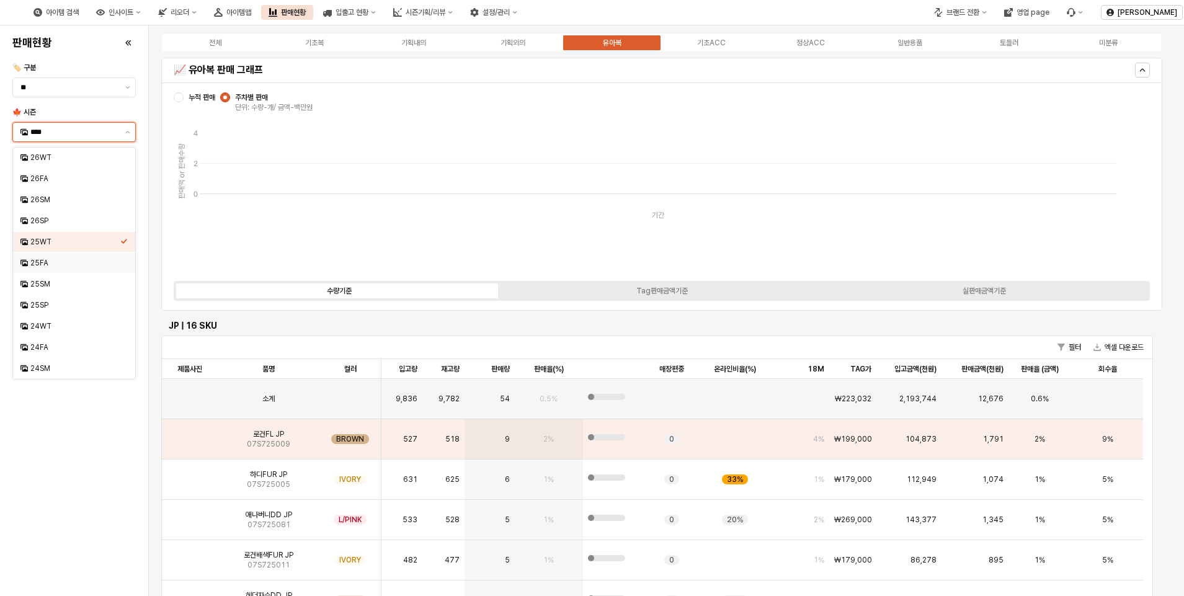 The height and width of the screenshot is (596, 1184). Describe the element at coordinates (410, 520) in the screenshot. I see `span: 533` at that location.